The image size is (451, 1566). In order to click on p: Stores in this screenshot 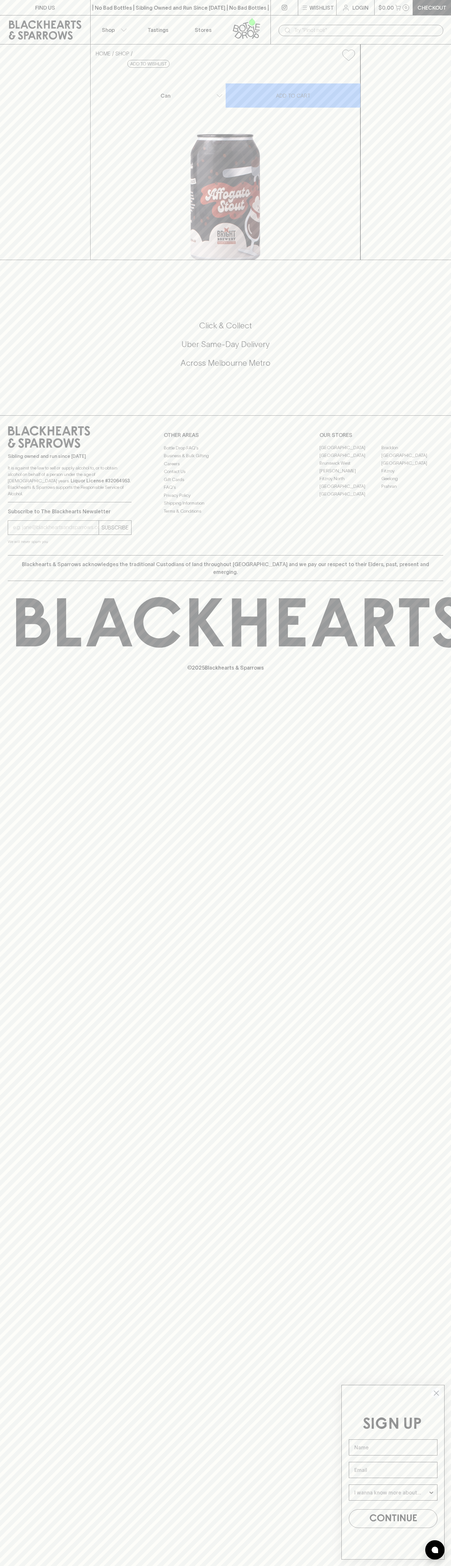, I will do `click(203, 30)`.